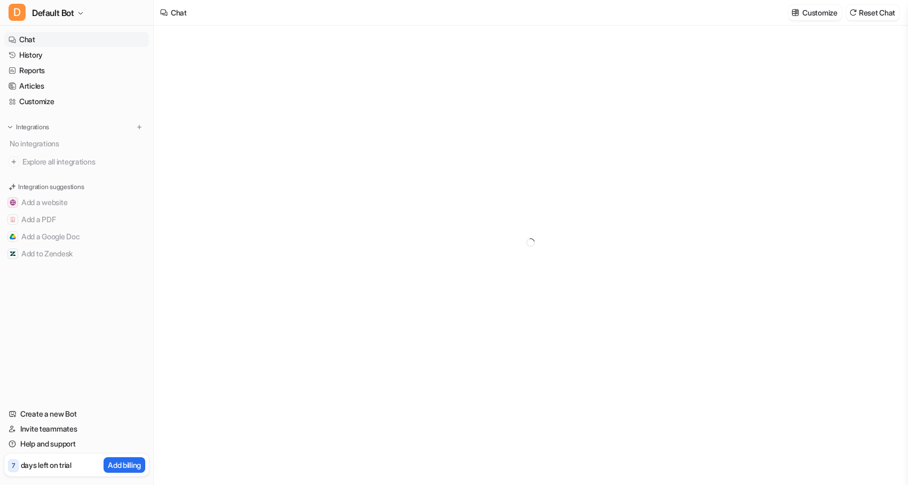 Image resolution: width=908 pixels, height=485 pixels. What do you see at coordinates (124, 465) in the screenshot?
I see `p: Add billing` at bounding box center [124, 465].